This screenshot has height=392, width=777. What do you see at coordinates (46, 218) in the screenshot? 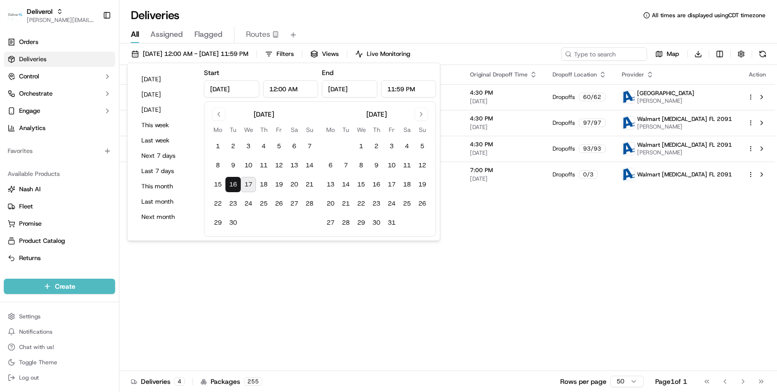
I see `span: Knowledge Base` at bounding box center [46, 218].